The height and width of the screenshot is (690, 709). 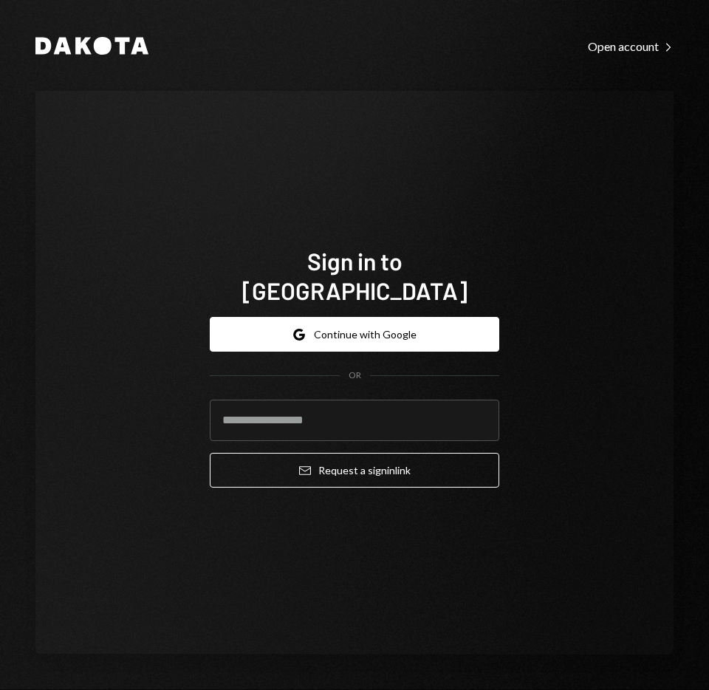 What do you see at coordinates (355, 375) in the screenshot?
I see `div: OR` at bounding box center [355, 375].